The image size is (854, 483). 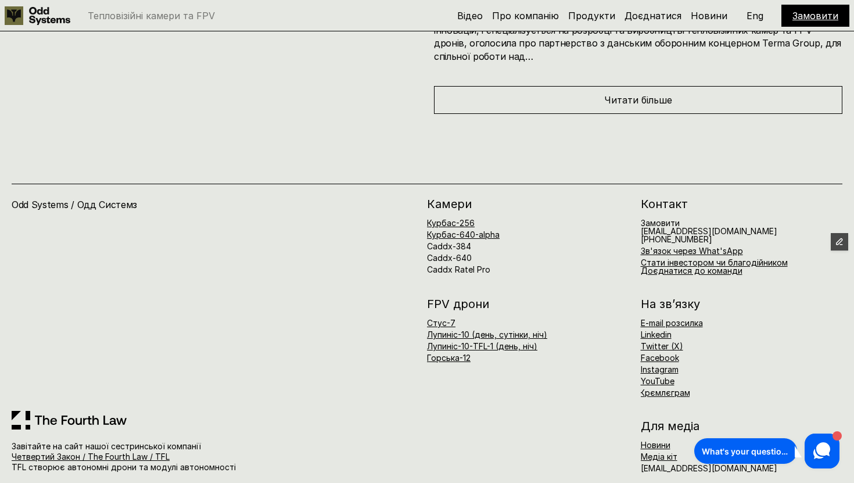 I want to click on a: Лупиніс-10 (день, сутінки, ніч), so click(x=487, y=334).